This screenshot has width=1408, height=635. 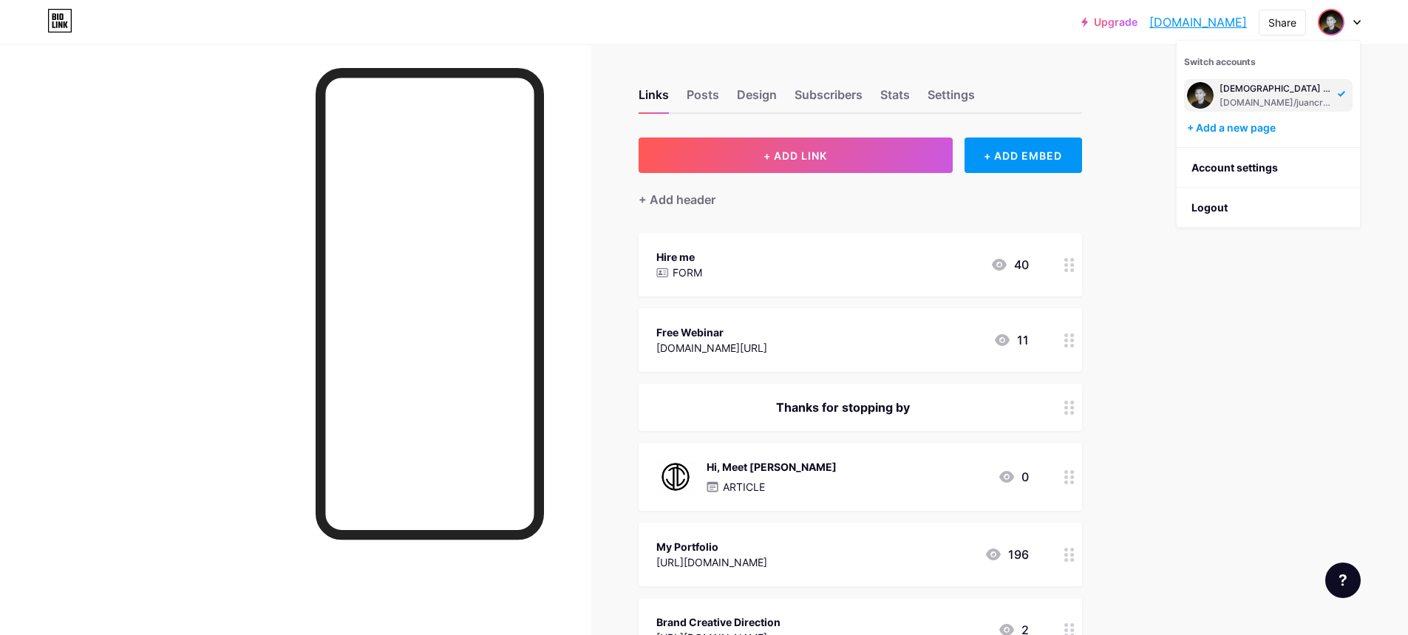 What do you see at coordinates (1282, 22) in the screenshot?
I see `div: Share` at bounding box center [1282, 22].